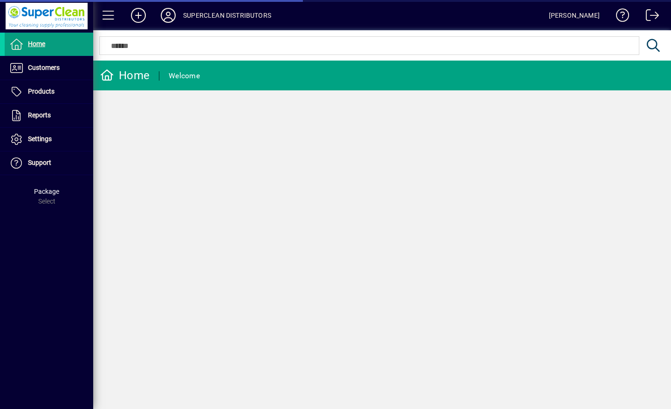 This screenshot has height=409, width=671. What do you see at coordinates (49, 115) in the screenshot?
I see `a: Reports` at bounding box center [49, 115].